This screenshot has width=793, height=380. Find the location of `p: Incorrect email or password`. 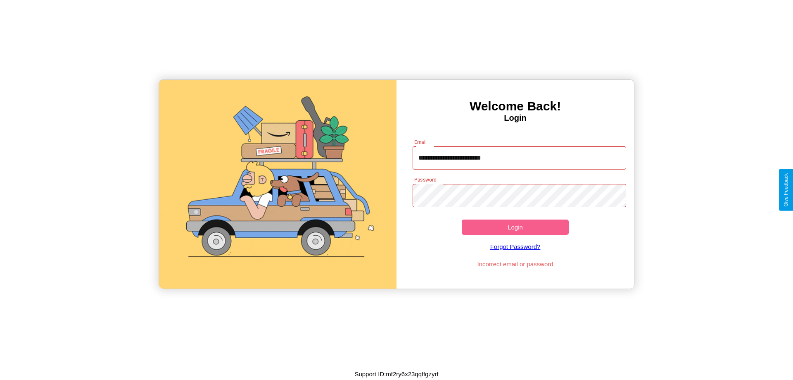

p: Incorrect email or password is located at coordinates (515, 263).